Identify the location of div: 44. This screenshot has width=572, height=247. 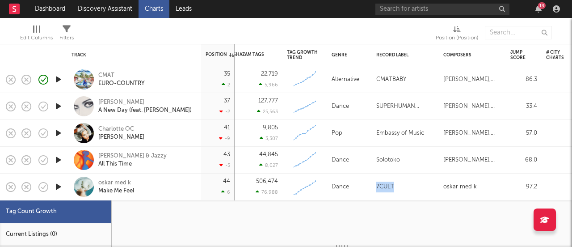
(226, 181).